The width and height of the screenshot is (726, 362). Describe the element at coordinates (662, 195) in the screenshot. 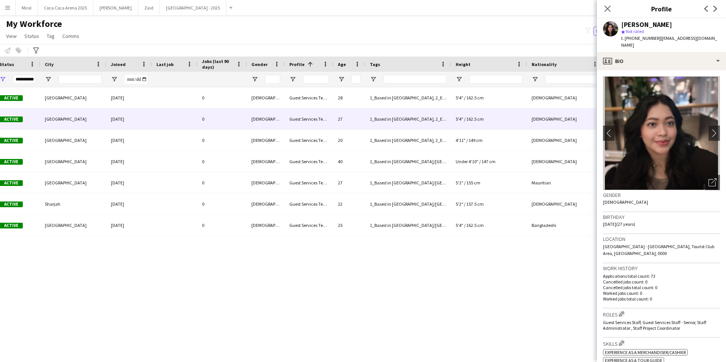

I see `h3: Gender` at that location.